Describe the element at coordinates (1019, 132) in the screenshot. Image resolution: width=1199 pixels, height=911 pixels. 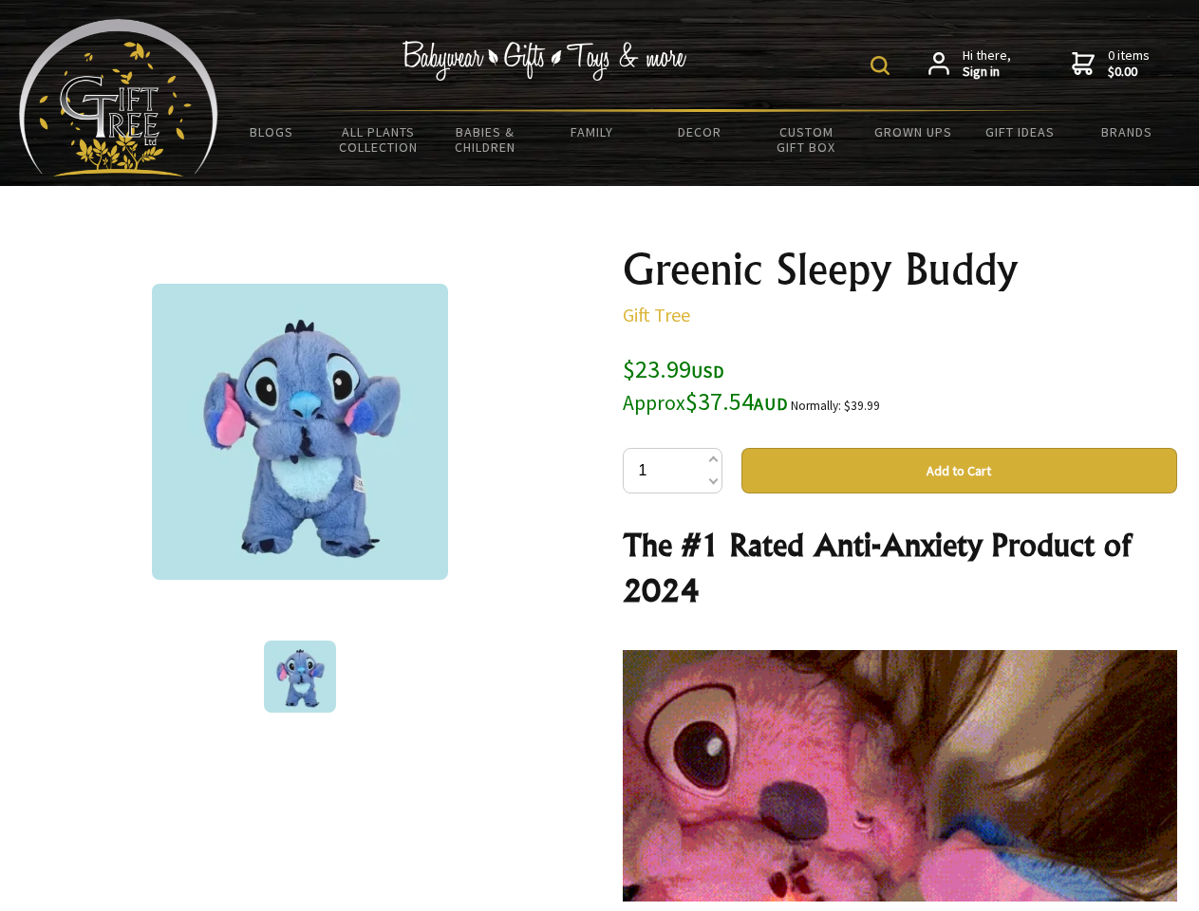
I see `a: Gift Ideas` at that location.